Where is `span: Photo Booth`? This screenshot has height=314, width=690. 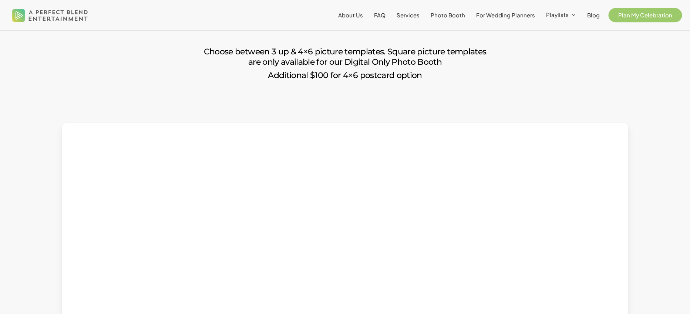 span: Photo Booth is located at coordinates (448, 15).